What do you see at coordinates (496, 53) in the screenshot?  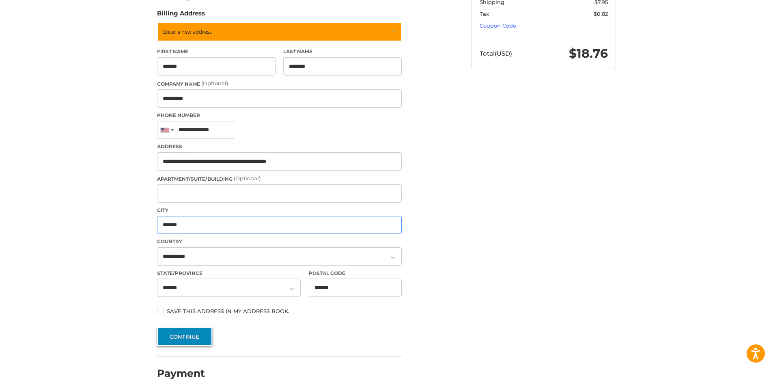 I see `span: Total (USD)` at bounding box center [496, 53].